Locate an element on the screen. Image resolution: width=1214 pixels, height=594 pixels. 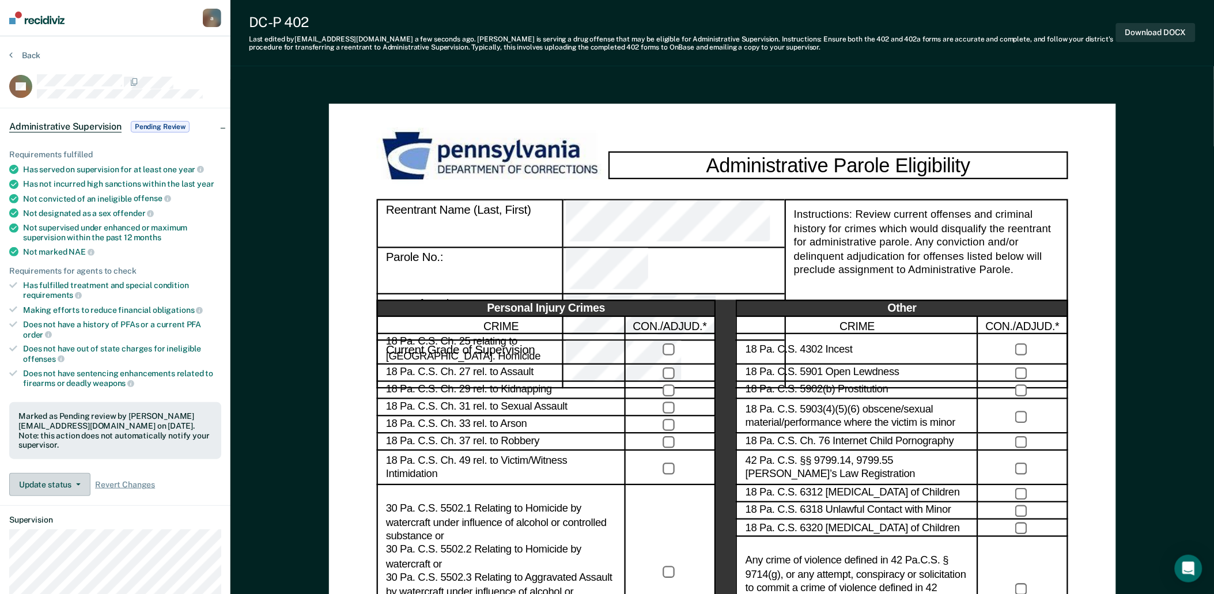
div: Does not have sentencing enhancements related to firearms or deadly is located at coordinates (122, 379).